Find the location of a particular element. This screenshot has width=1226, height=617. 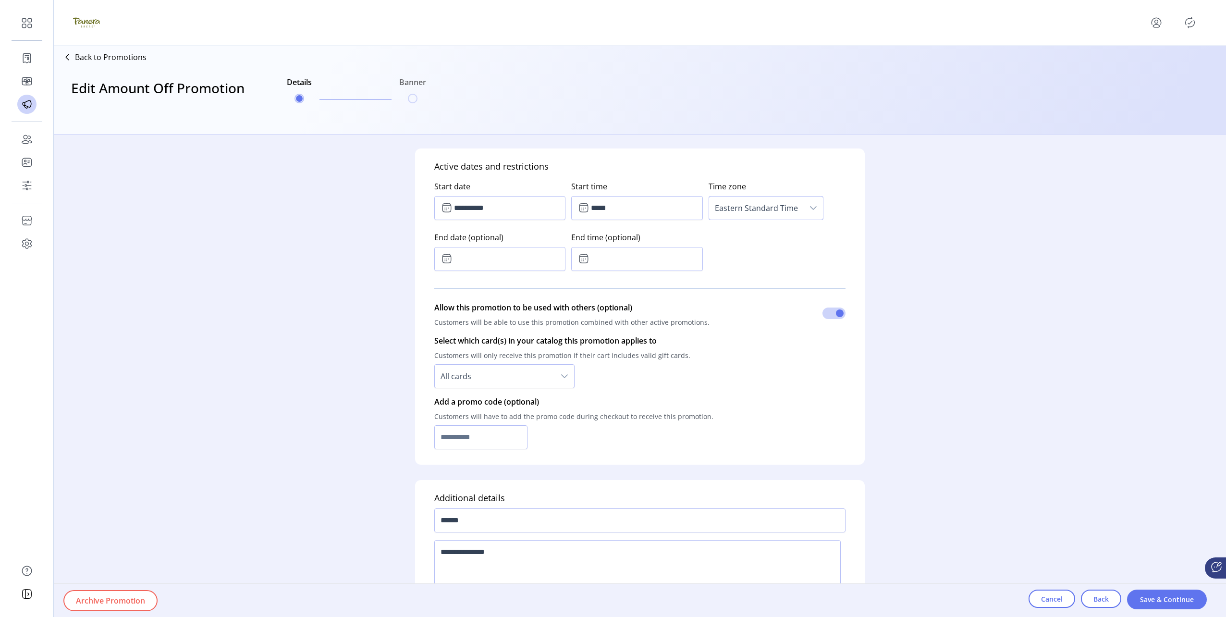

button: Archive Promotion is located at coordinates (111, 601).